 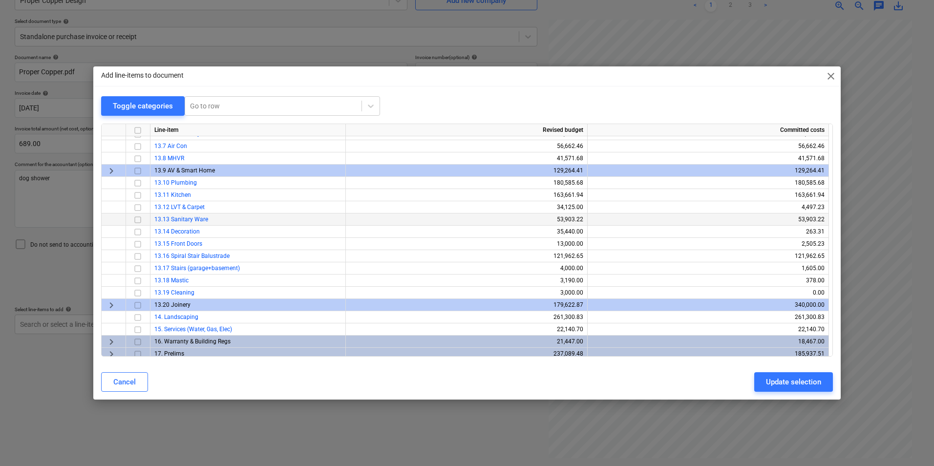 What do you see at coordinates (178, 244) in the screenshot?
I see `span: 13.15 Front Doors` at bounding box center [178, 244].